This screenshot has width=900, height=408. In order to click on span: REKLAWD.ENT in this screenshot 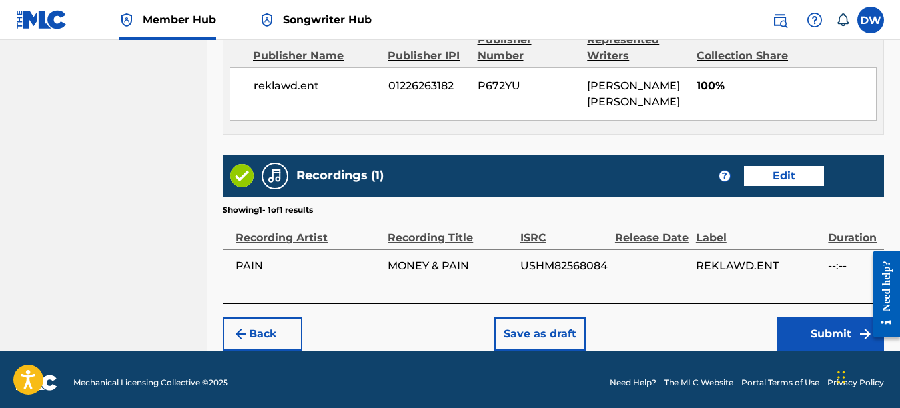, I will do `click(759, 266)`.